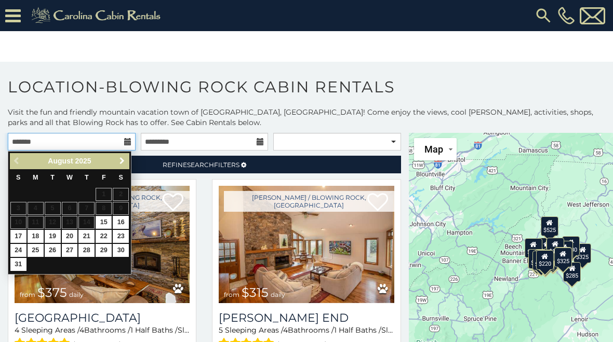 The image size is (613, 342). Describe the element at coordinates (121, 222) in the screenshot. I see `a: 16` at that location.